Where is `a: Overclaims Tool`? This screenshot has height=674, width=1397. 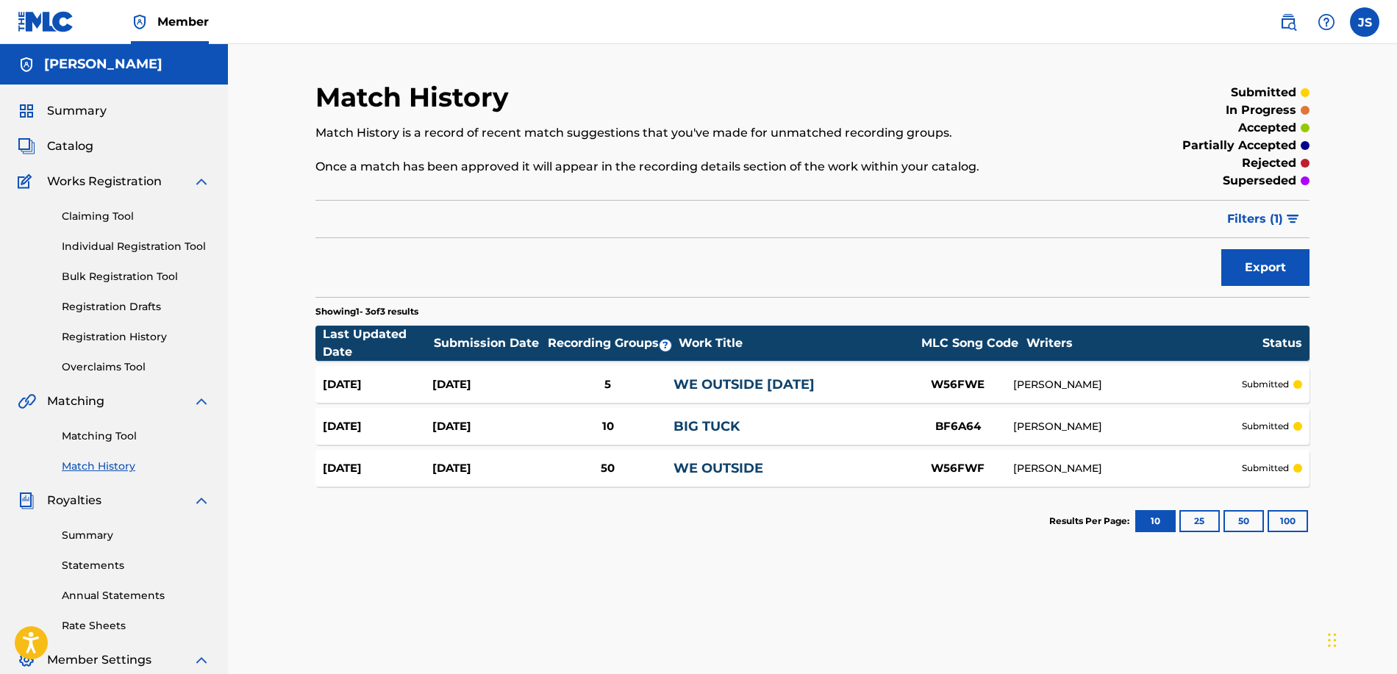
a: Overclaims Tool is located at coordinates (136, 367).